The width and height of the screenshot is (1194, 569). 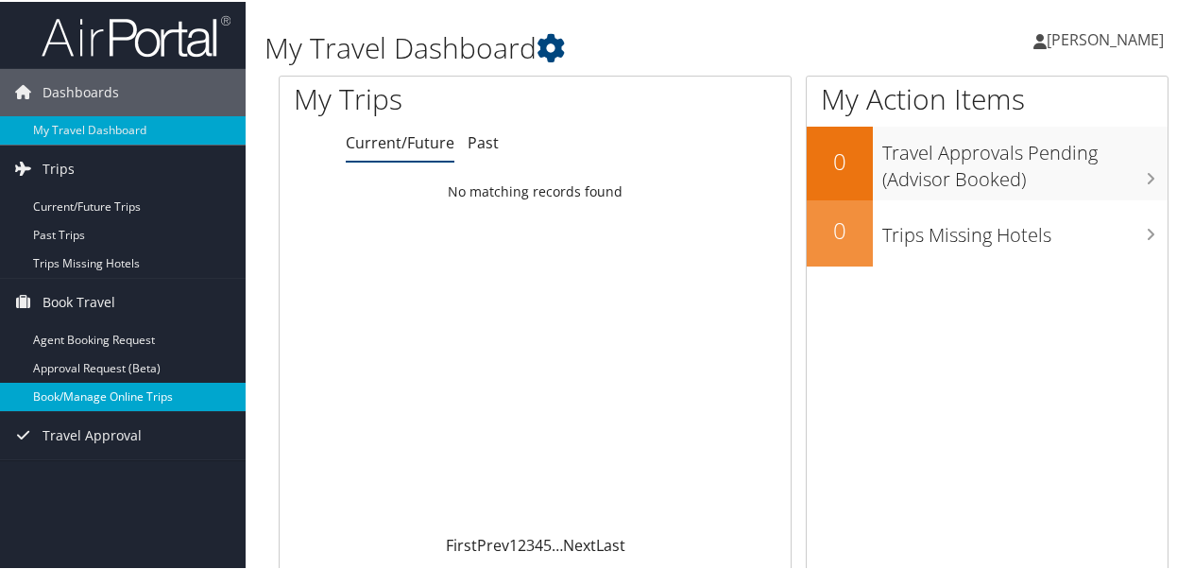 I want to click on img: airportal-logo.png, so click(x=136, y=34).